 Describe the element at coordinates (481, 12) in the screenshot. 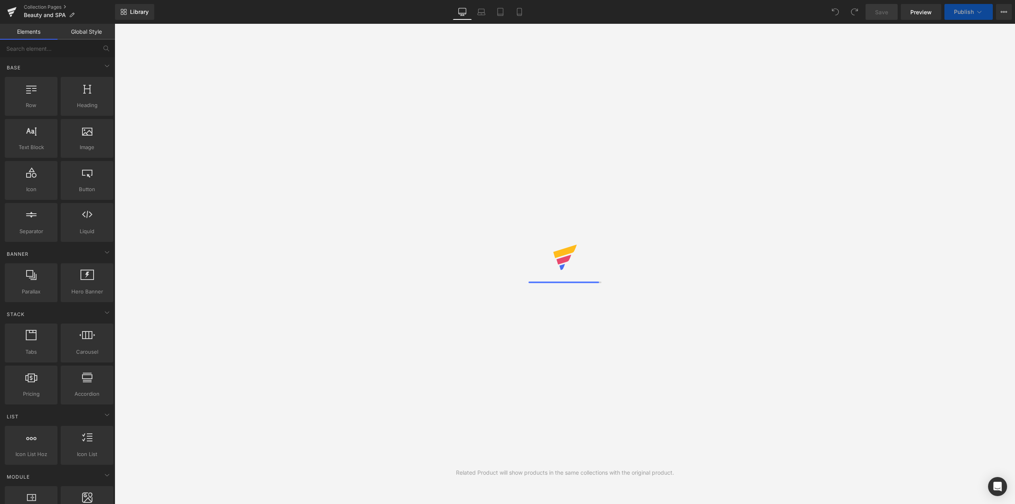

I see `a: Laptop` at that location.